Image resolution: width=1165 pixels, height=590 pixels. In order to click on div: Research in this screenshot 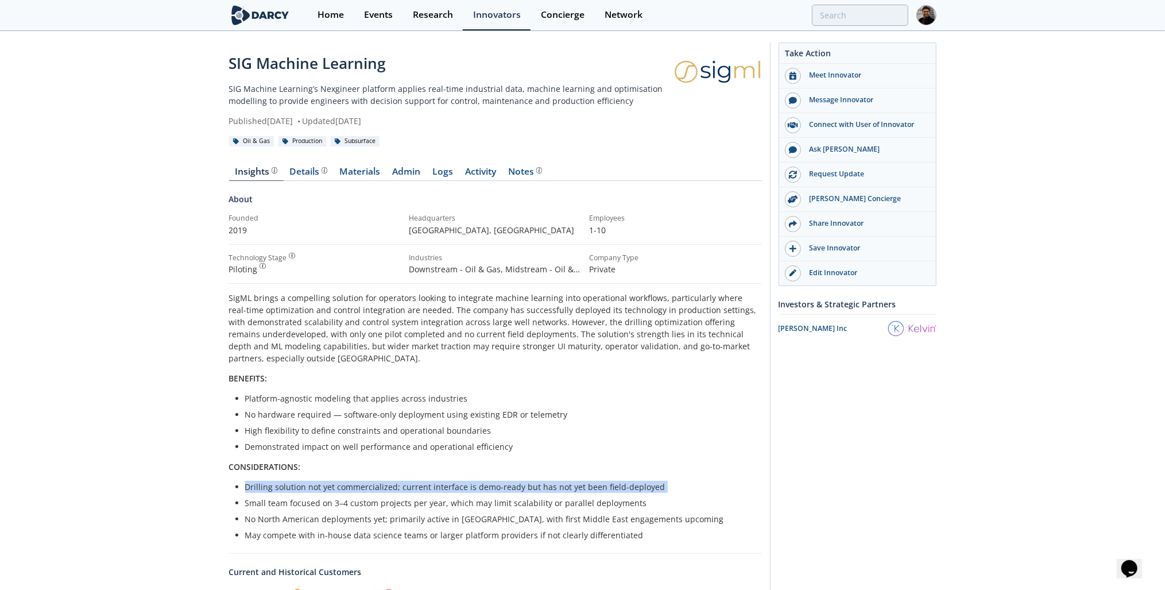, I will do `click(433, 15)`.